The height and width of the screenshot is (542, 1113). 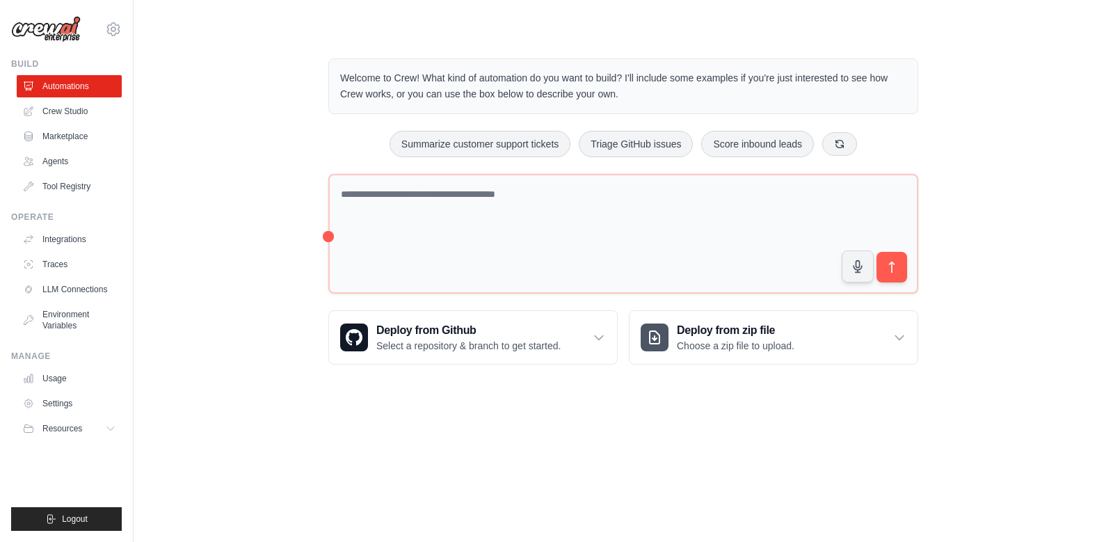 What do you see at coordinates (69, 290) in the screenshot?
I see `a: LLM Connections` at bounding box center [69, 290].